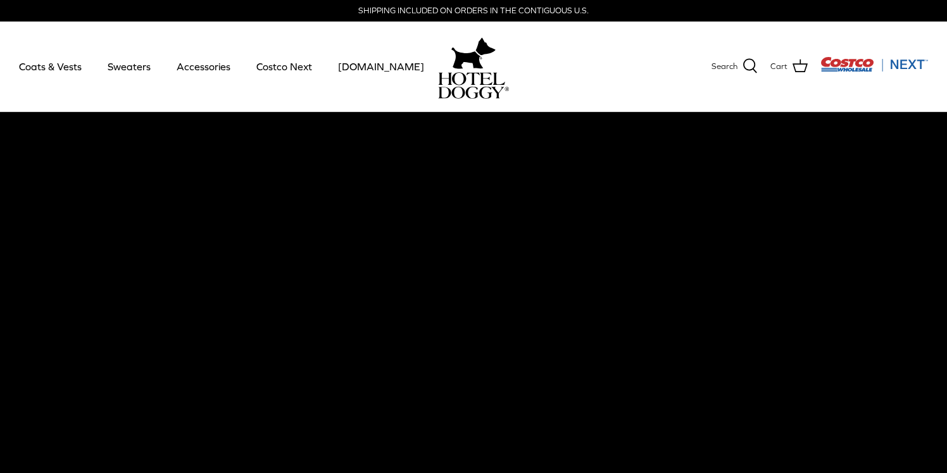 This screenshot has width=947, height=473. What do you see at coordinates (50, 66) in the screenshot?
I see `a: Coats & Vests` at bounding box center [50, 66].